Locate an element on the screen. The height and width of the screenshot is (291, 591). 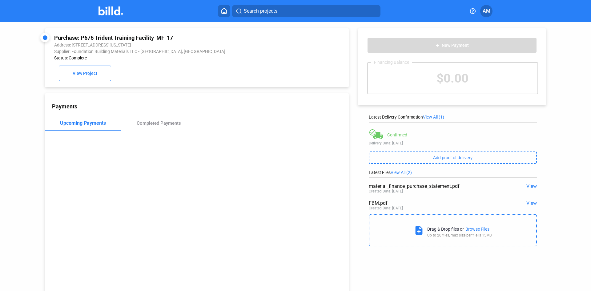
div: material_finance_purchase_statement.pdf is located at coordinates (436, 186).